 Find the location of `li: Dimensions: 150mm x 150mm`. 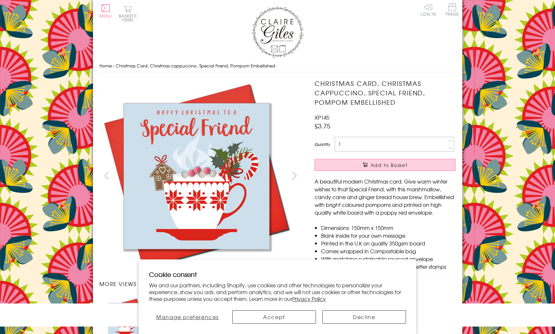

li: Dimensions: 150mm x 150mm is located at coordinates (388, 227).